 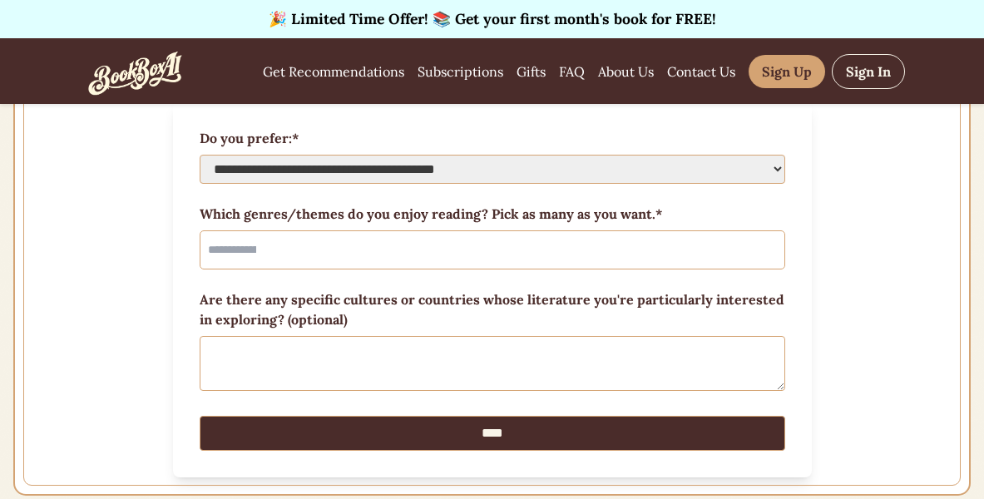 What do you see at coordinates (572, 72) in the screenshot?
I see `a: FAQ` at bounding box center [572, 72].